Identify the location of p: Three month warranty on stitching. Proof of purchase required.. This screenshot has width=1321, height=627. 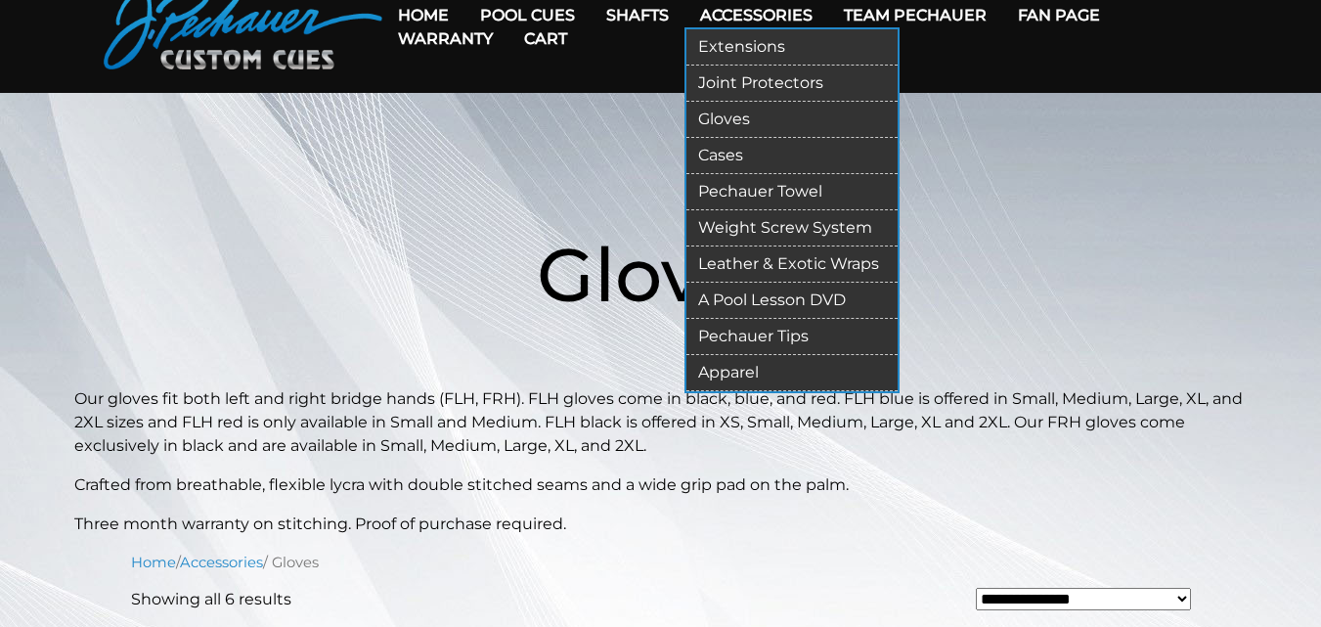
(661, 524).